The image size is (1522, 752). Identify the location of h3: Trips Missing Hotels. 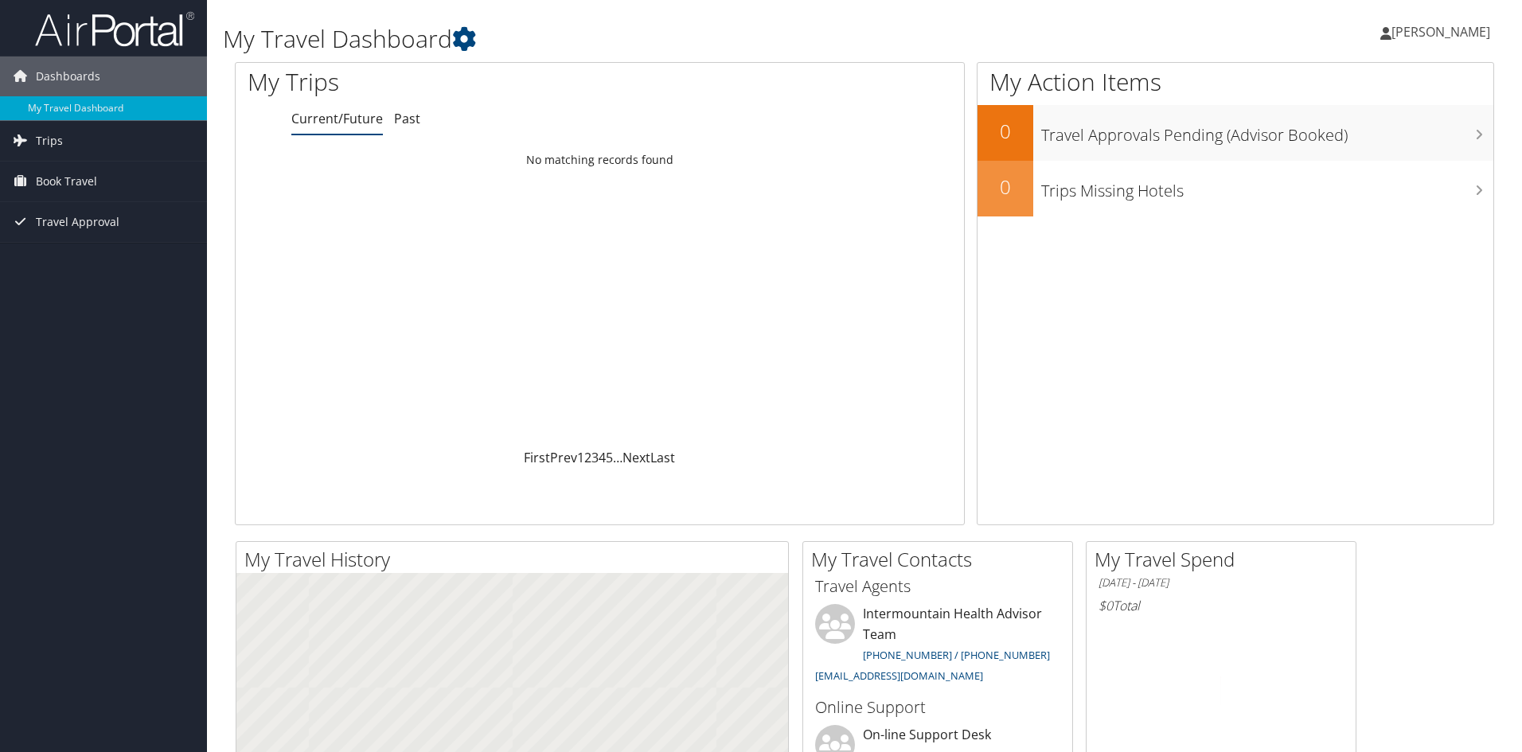
(1267, 187).